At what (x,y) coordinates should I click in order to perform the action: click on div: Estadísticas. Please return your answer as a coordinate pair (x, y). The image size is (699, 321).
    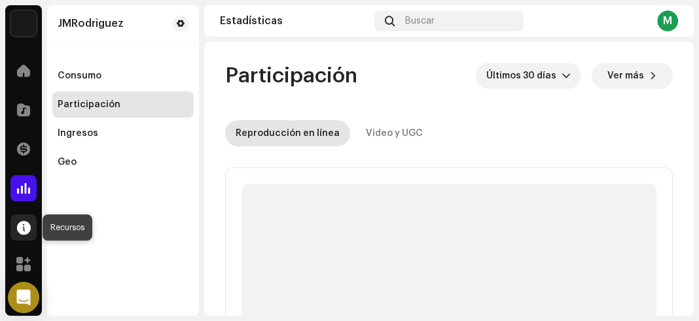
    Looking at the image, I should click on (294, 21).